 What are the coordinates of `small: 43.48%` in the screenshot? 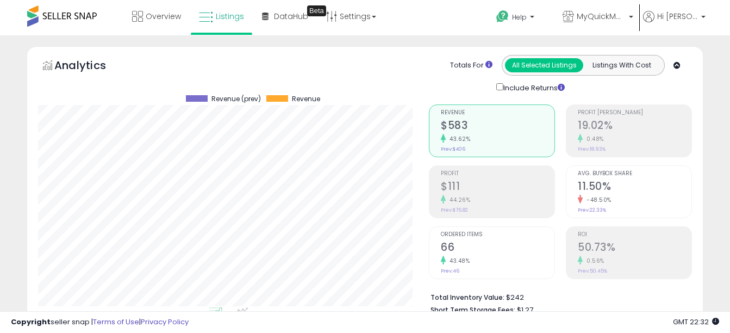 It's located at (458, 260).